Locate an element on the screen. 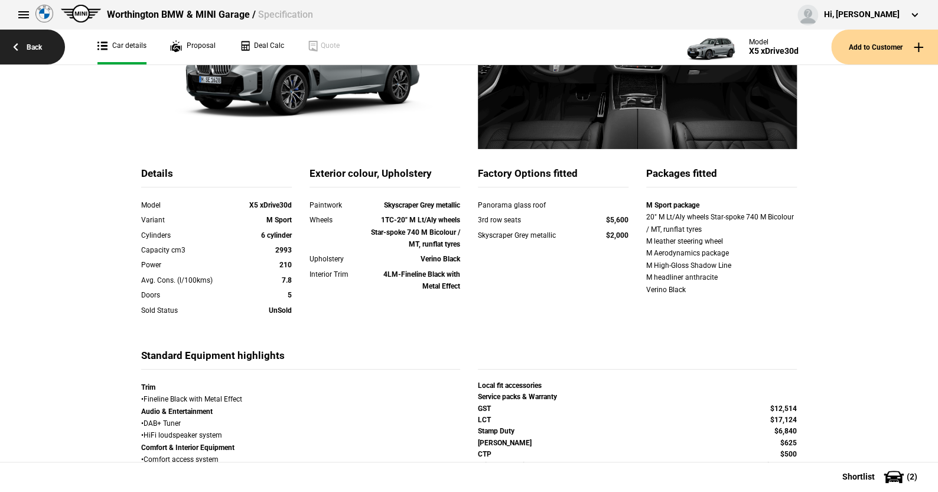 Image resolution: width=938 pixels, height=492 pixels. div: Power is located at coordinates (186, 265).